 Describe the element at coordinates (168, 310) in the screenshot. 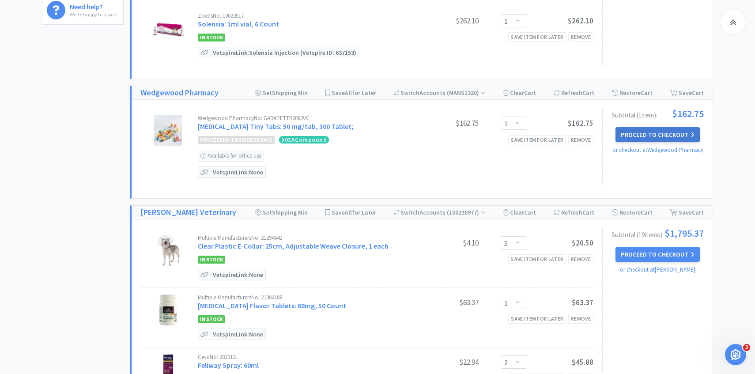

I see `img: 75ddef57a4ad4f5692fdc31e67daf661_422916.jpeg` at that location.